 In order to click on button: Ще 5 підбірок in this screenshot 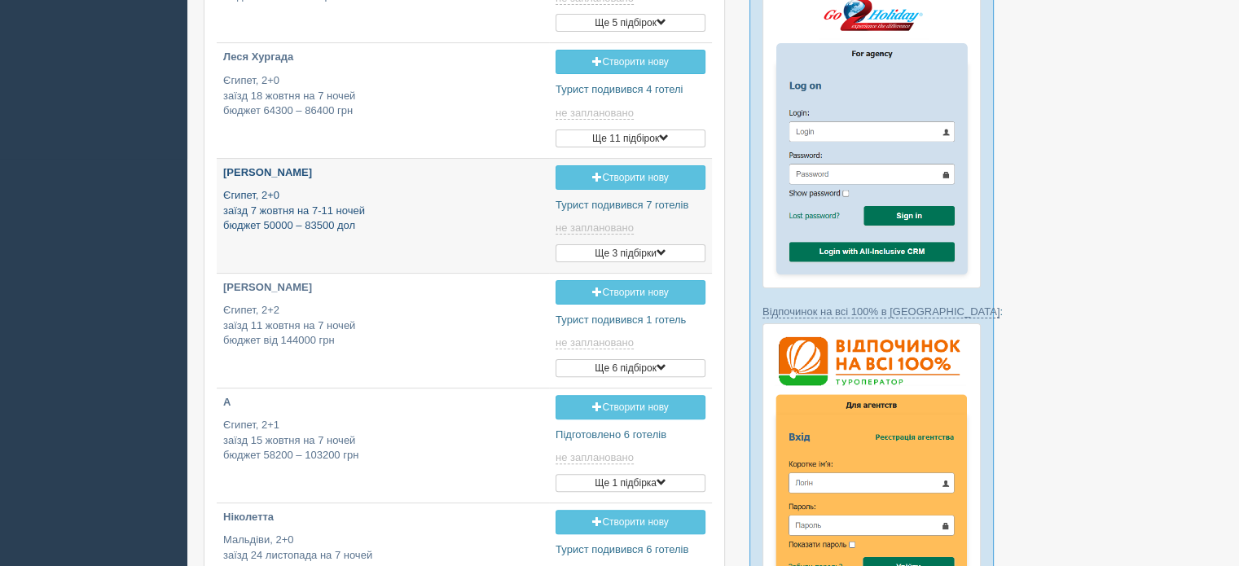, I will do `click(631, 23)`.